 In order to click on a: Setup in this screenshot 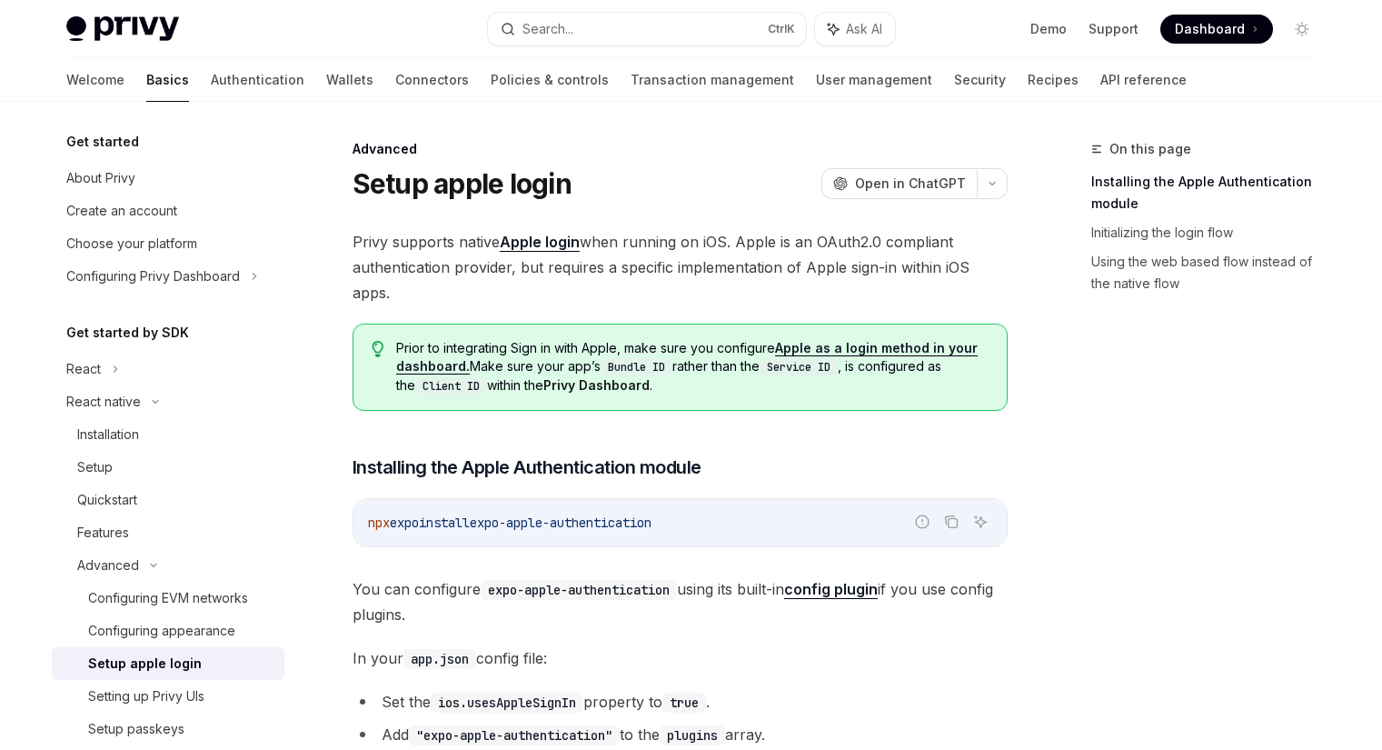, I will do `click(168, 467)`.